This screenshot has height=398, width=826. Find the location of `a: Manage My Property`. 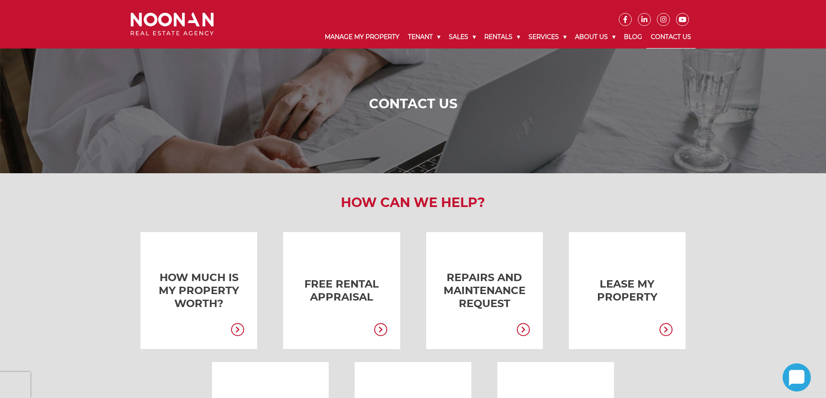

a: Manage My Property is located at coordinates (362, 37).